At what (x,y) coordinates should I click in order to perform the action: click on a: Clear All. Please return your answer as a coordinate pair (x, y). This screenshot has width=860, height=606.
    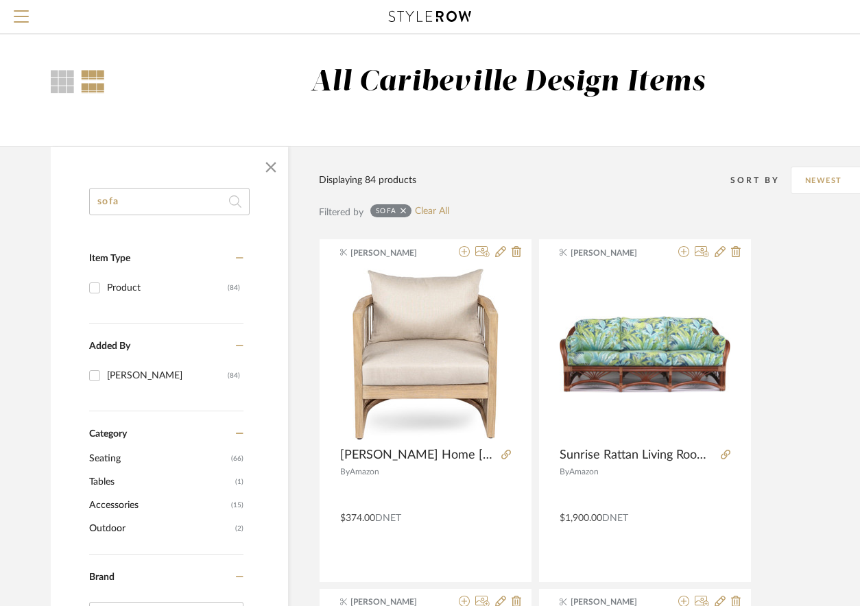
    Looking at the image, I should click on (432, 211).